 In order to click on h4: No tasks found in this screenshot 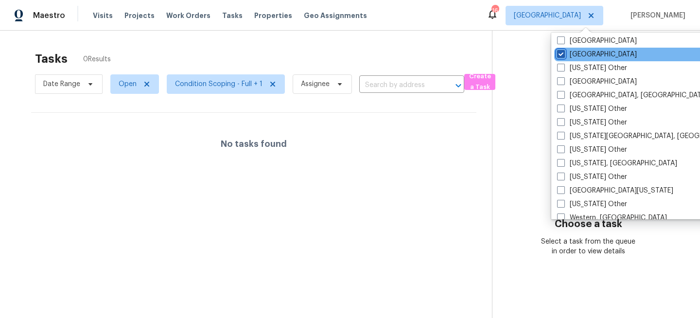, I will do `click(254, 144)`.